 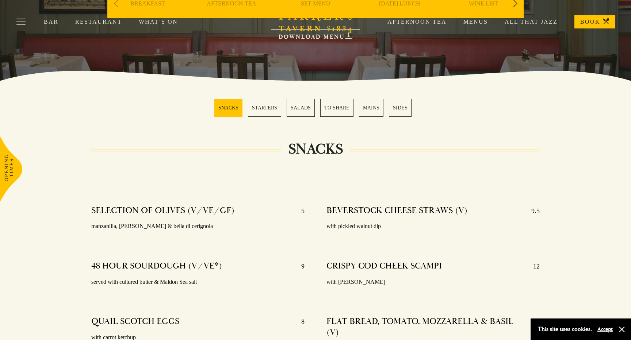 What do you see at coordinates (228, 108) in the screenshot?
I see `a: 1 / 6` at bounding box center [228, 108].